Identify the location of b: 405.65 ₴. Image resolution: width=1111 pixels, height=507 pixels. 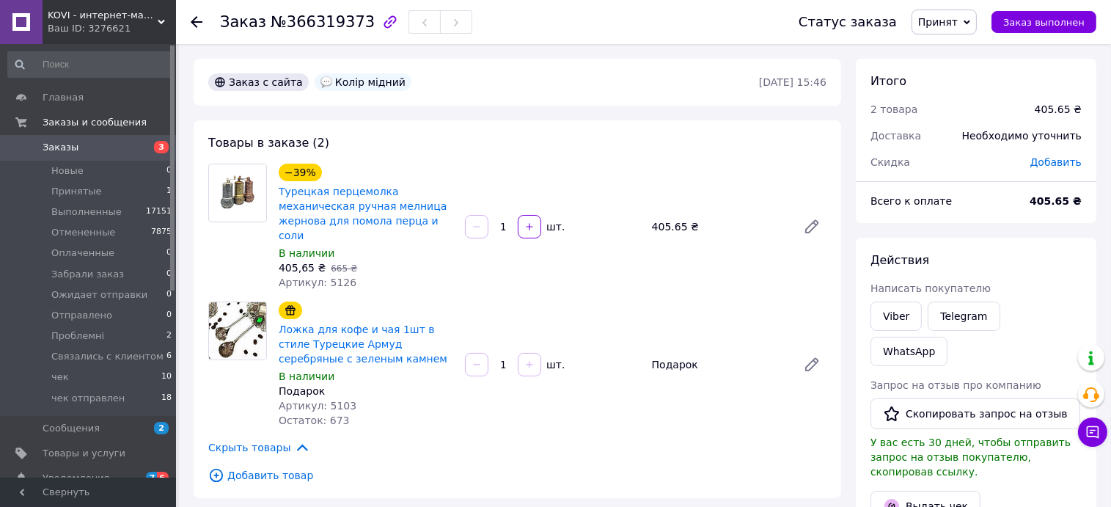
(1055, 201).